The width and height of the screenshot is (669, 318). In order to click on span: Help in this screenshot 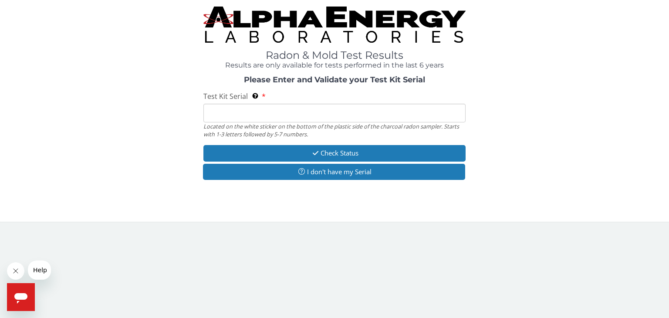, I will do `click(12, 10)`.